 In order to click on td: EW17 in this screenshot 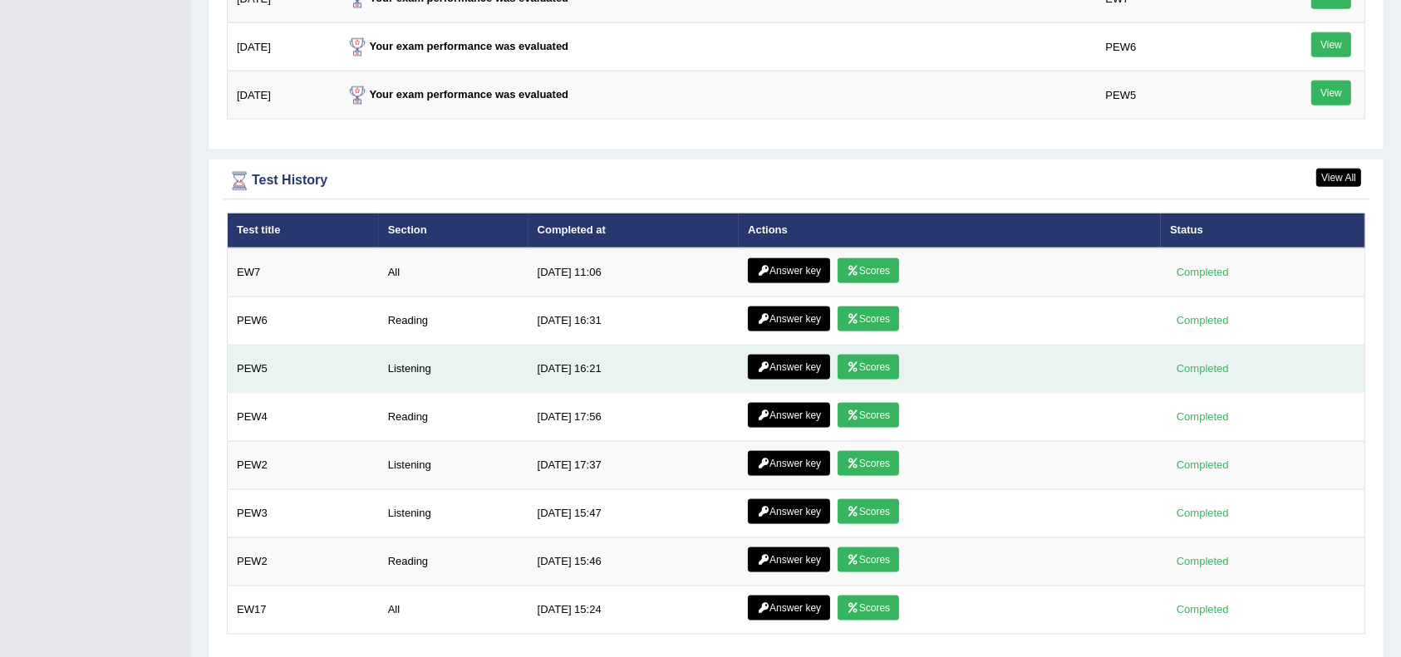, I will do `click(303, 610)`.